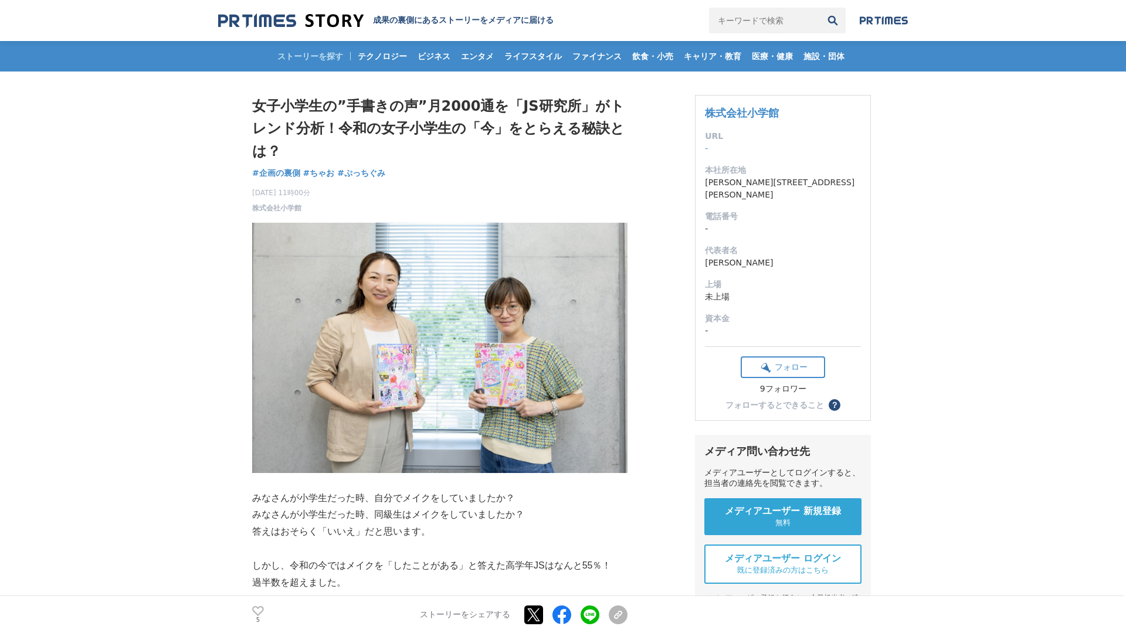 The image size is (1126, 633). I want to click on div: フォローするとできること, so click(775, 405).